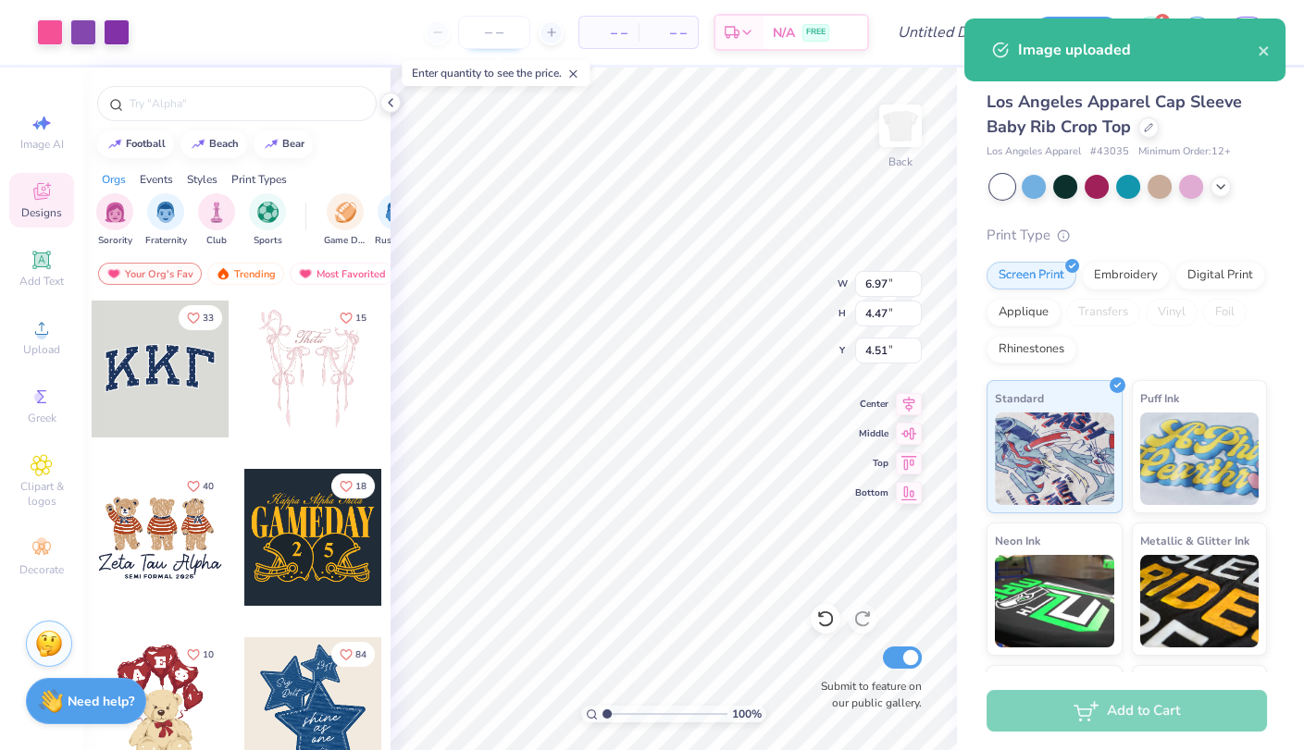 This screenshot has height=750, width=1304. What do you see at coordinates (872, 434) in the screenshot?
I see `span: Middle` at bounding box center [872, 434].